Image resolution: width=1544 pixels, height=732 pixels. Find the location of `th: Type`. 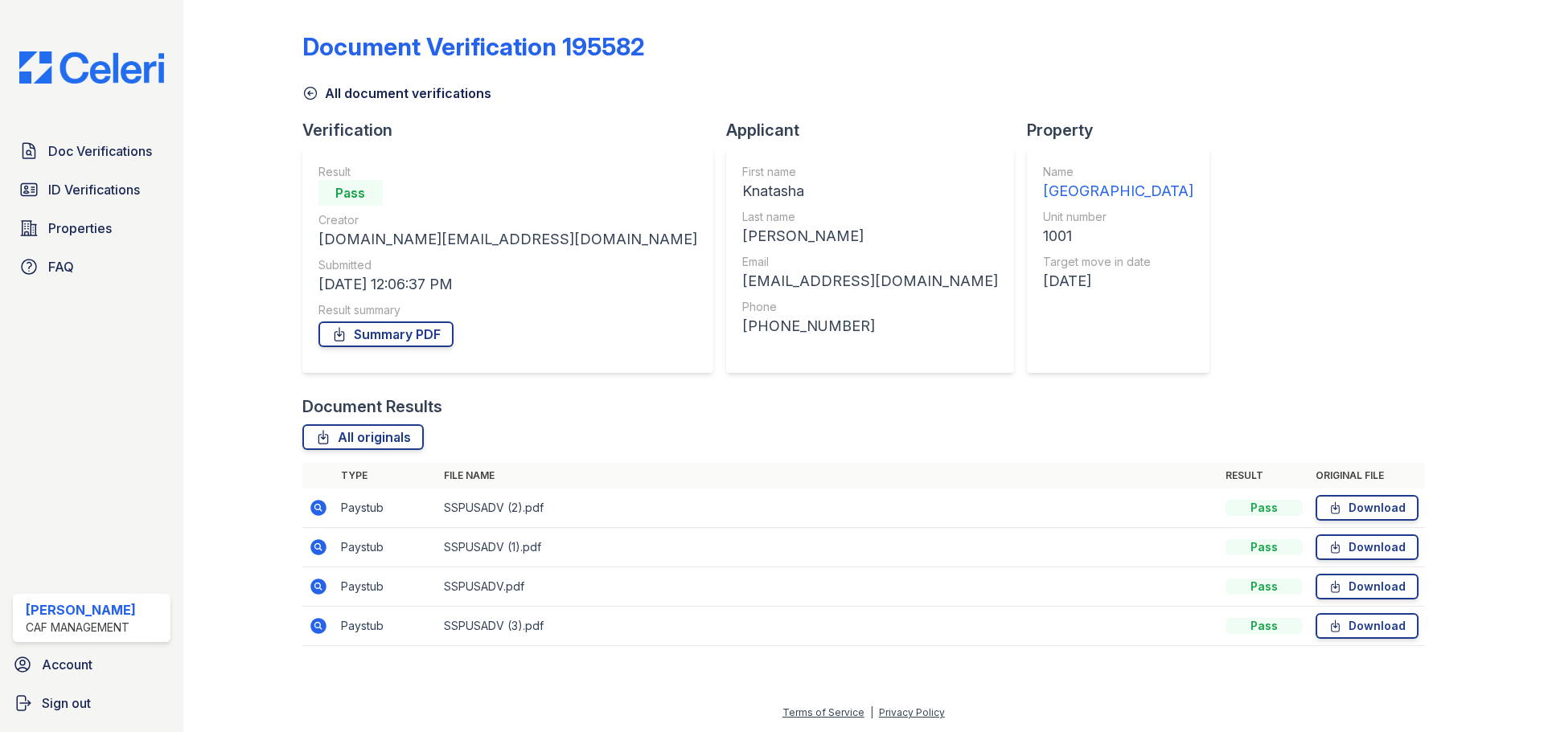

th: Type is located at coordinates (386, 476).